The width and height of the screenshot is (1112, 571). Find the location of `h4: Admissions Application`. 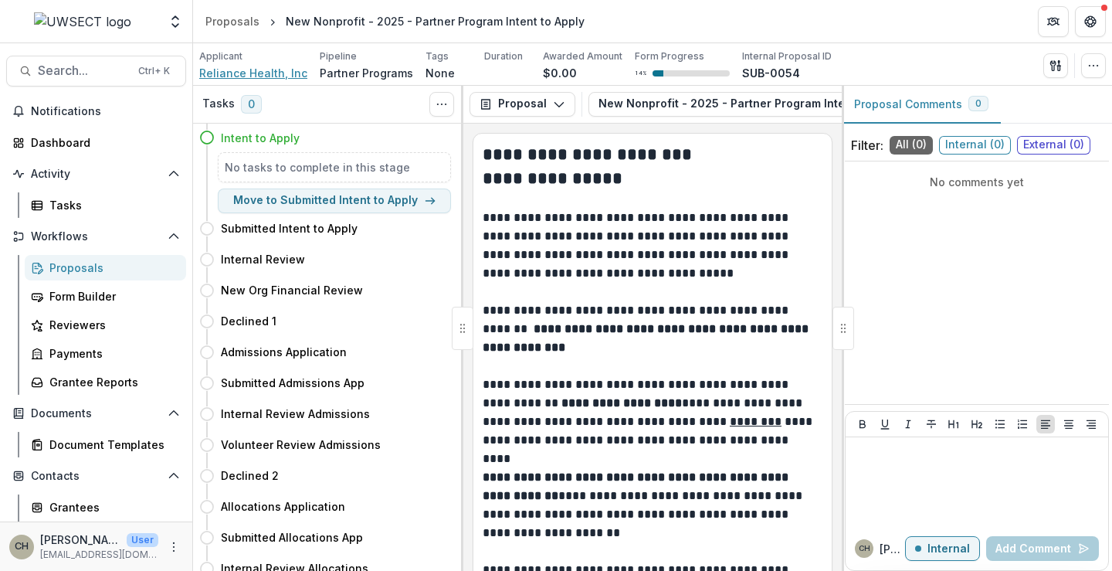

h4: Admissions Application is located at coordinates (283, 351).